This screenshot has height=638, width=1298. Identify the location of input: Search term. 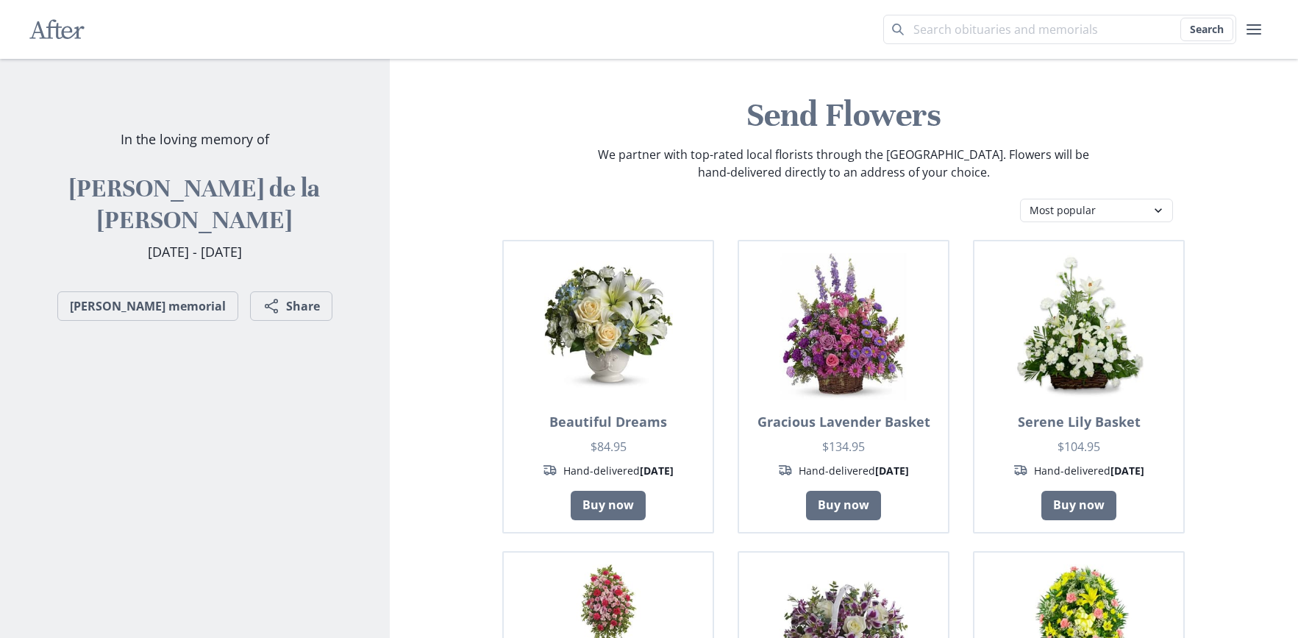
(1060, 29).